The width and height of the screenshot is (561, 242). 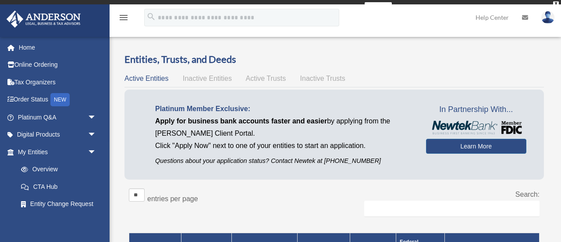 I want to click on a: Home, so click(x=58, y=47).